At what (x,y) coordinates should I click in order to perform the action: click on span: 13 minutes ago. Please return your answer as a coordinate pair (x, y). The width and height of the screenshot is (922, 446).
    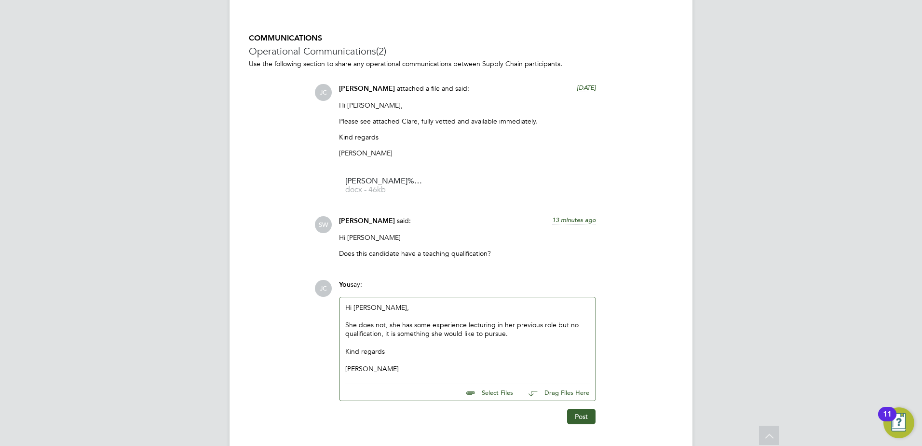
    Looking at the image, I should click on (574, 219).